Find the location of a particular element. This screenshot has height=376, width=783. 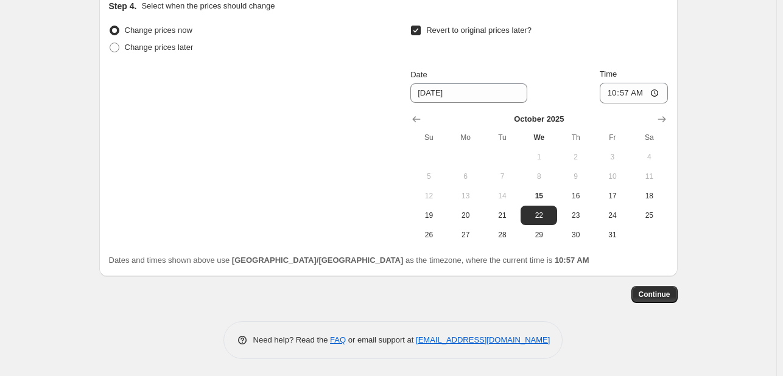

button: Monday October 20 2025 is located at coordinates (466, 216).